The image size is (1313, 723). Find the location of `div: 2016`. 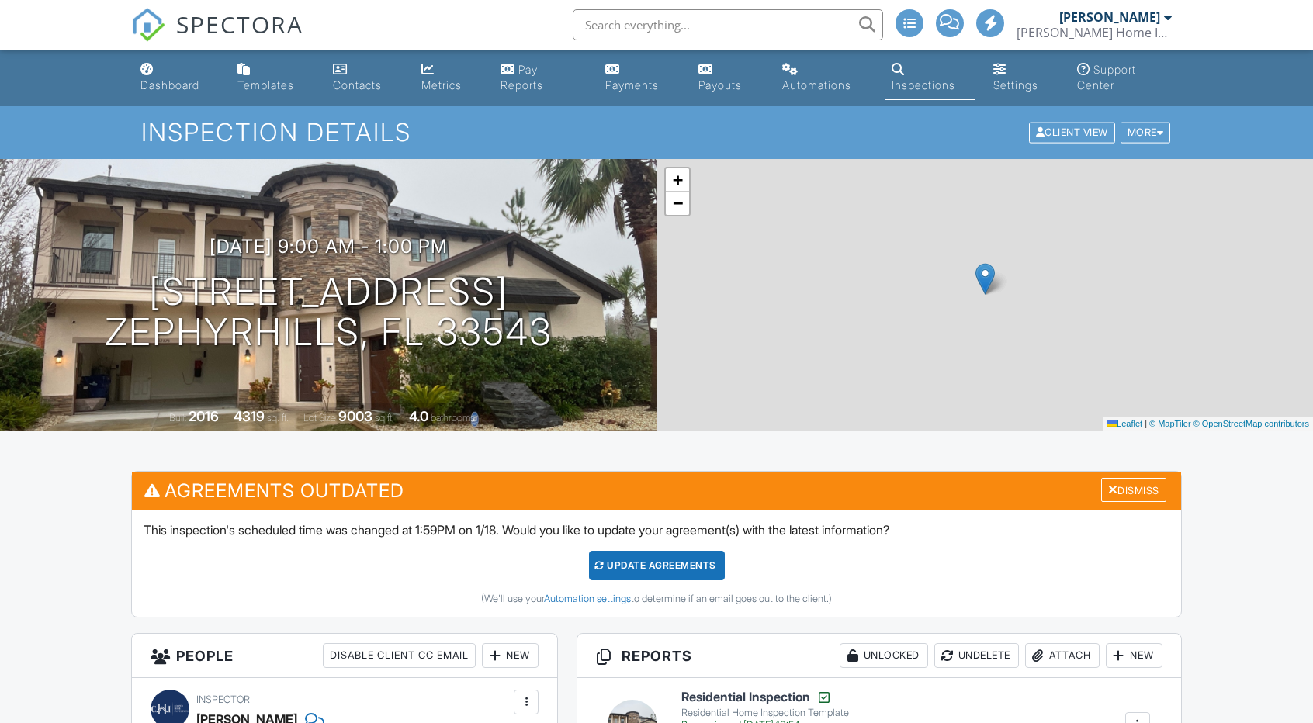

div: 2016 is located at coordinates (203, 416).